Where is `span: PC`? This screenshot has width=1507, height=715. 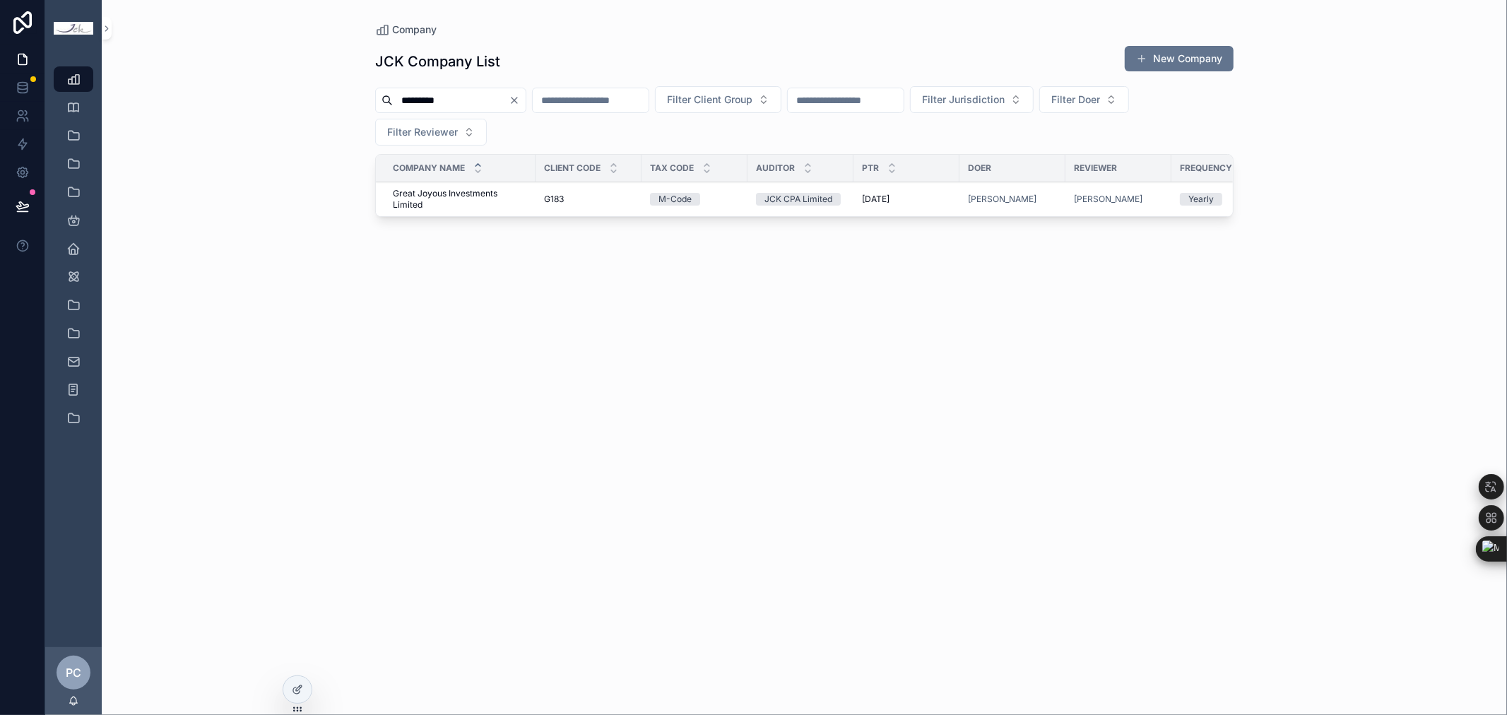 span: PC is located at coordinates (73, 673).